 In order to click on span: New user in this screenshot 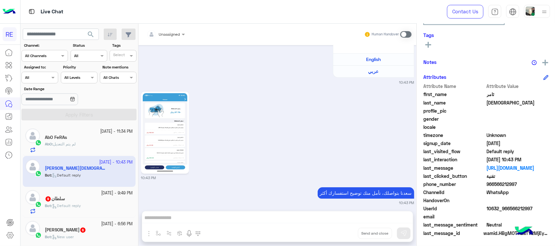, I will do `click(63, 237)`.